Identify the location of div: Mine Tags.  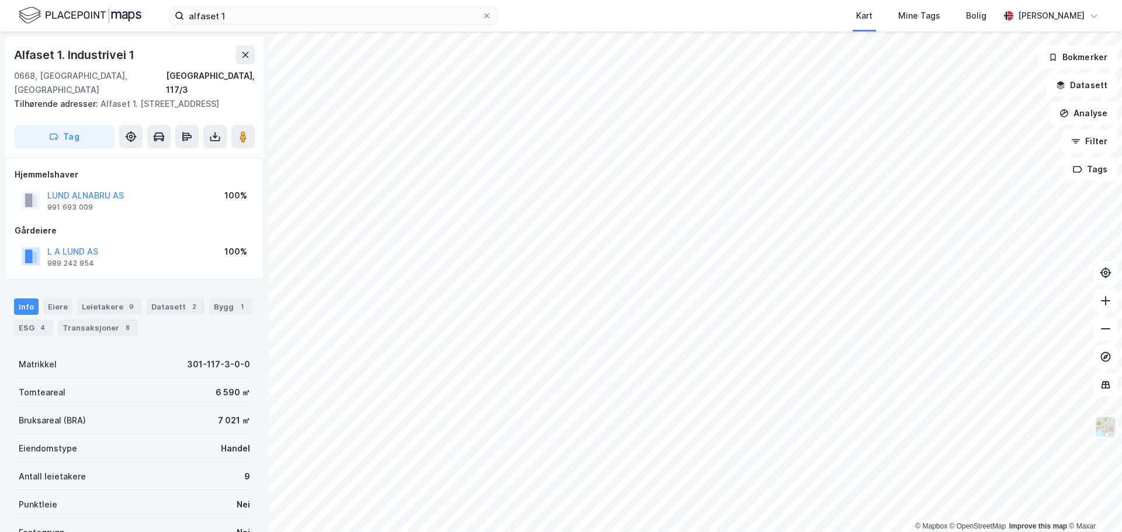
(919, 16).